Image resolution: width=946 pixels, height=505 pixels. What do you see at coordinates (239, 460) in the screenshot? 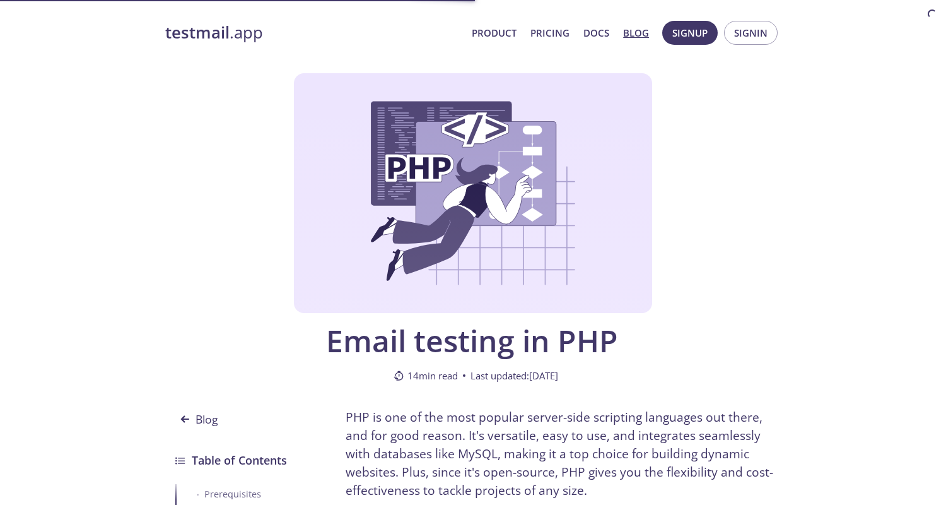
I see `h3: Table of Contents` at bounding box center [239, 460].